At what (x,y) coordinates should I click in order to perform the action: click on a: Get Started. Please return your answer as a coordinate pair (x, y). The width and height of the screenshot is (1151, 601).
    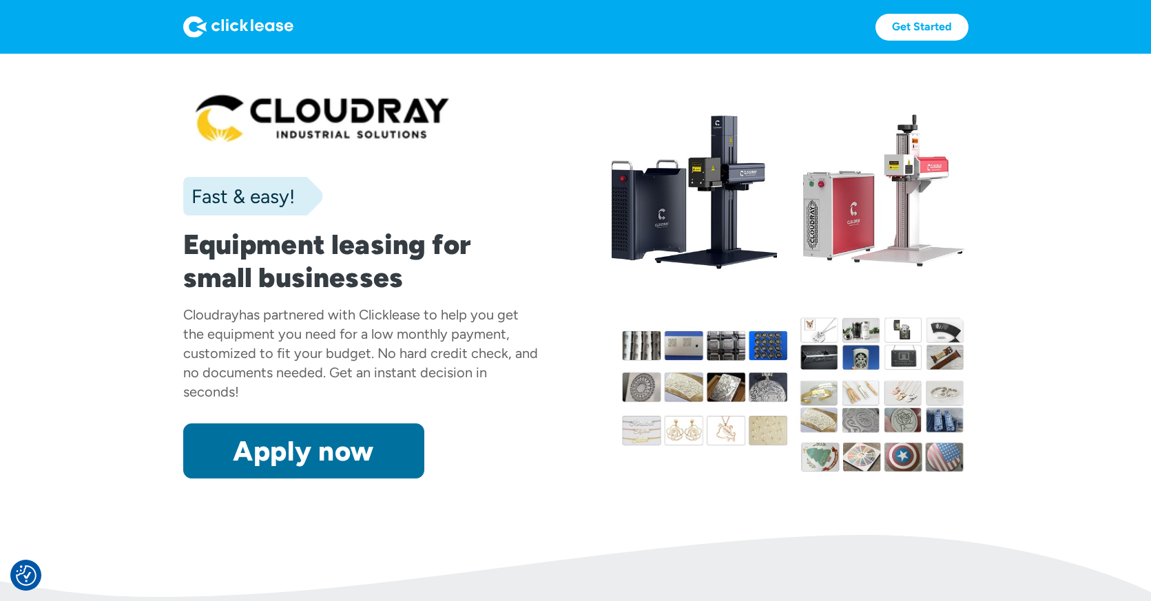
    Looking at the image, I should click on (922, 27).